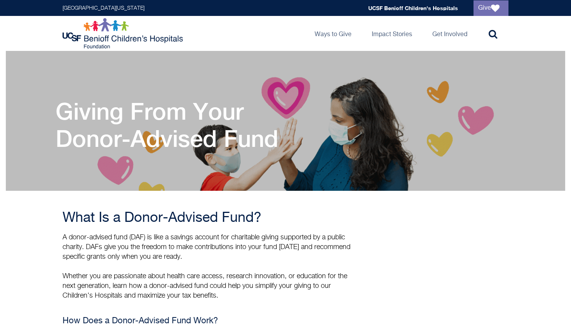  What do you see at coordinates (491, 8) in the screenshot?
I see `a: Give` at bounding box center [491, 8].